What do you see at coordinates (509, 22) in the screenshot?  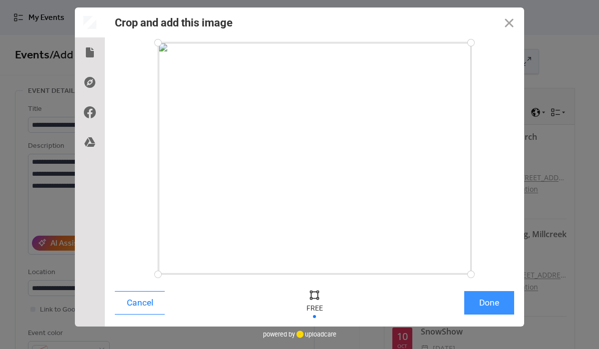 I see `button: Close` at bounding box center [509, 22].